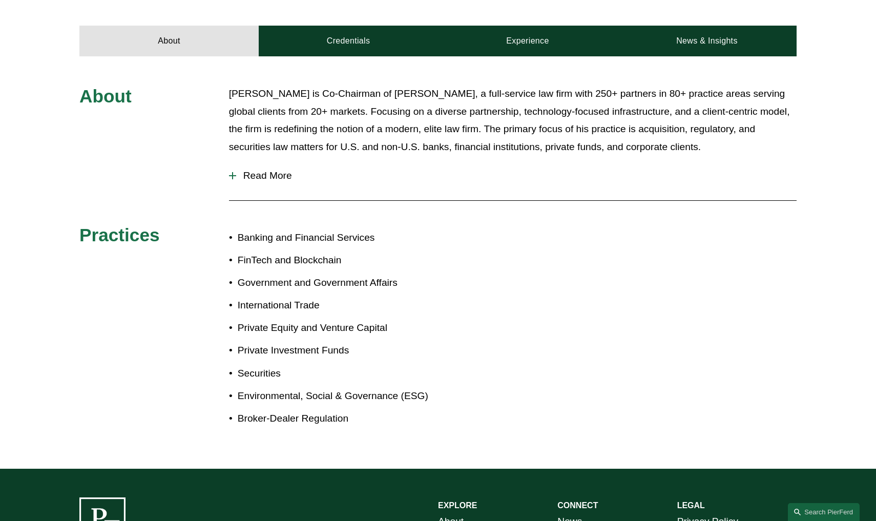  Describe the element at coordinates (516, 176) in the screenshot. I see `span: Read More` at that location.